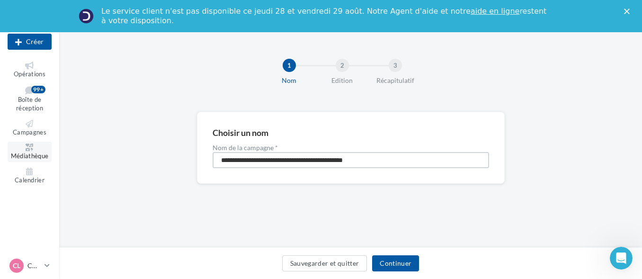 Image resolution: width=642 pixels, height=279 pixels. What do you see at coordinates (29, 42) in the screenshot?
I see `button: Créer` at bounding box center [29, 42].